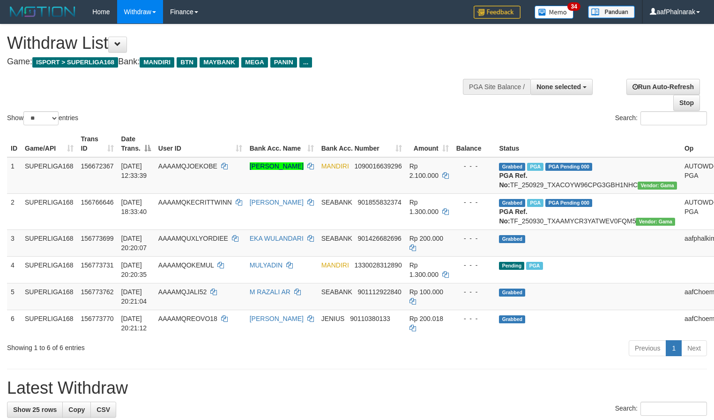 The height and width of the screenshot is (420, 714). What do you see at coordinates (76, 409) in the screenshot?
I see `span: Copy` at bounding box center [76, 409].